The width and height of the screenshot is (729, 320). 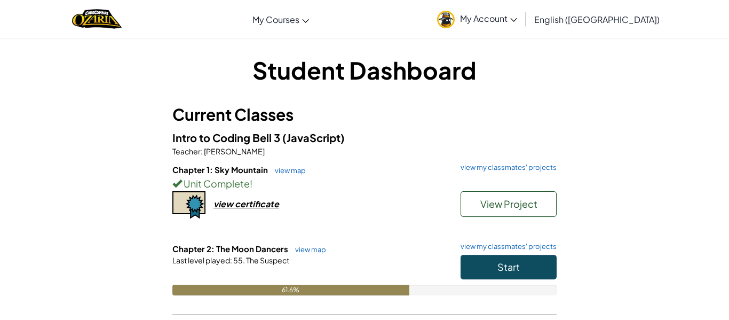 What do you see at coordinates (291, 290) in the screenshot?
I see `div: 61.6%` at bounding box center [291, 290].